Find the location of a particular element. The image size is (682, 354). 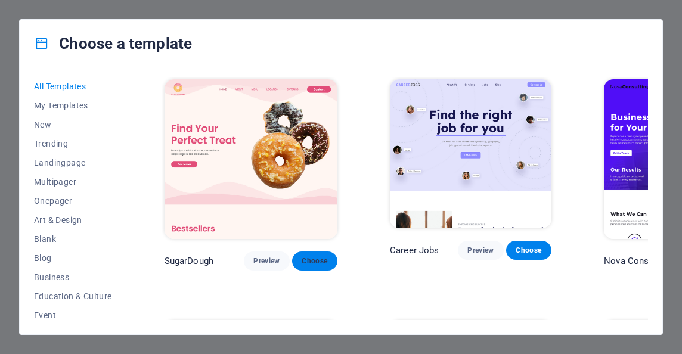

span: My Templates is located at coordinates (73, 105).